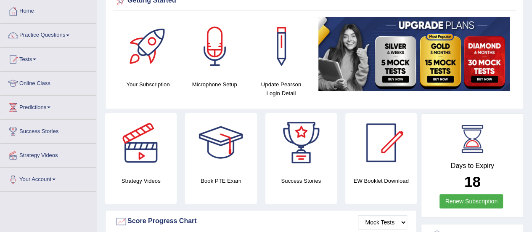  Describe the element at coordinates (48, 130) in the screenshot. I see `a: Success Stories` at that location.